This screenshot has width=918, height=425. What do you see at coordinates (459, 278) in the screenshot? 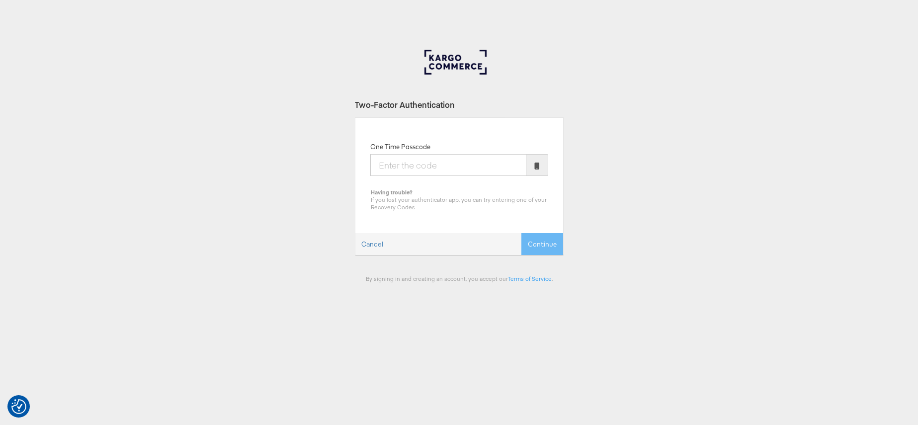
I see `div: By signing in and creating an account, you accept our .` at bounding box center [459, 278].